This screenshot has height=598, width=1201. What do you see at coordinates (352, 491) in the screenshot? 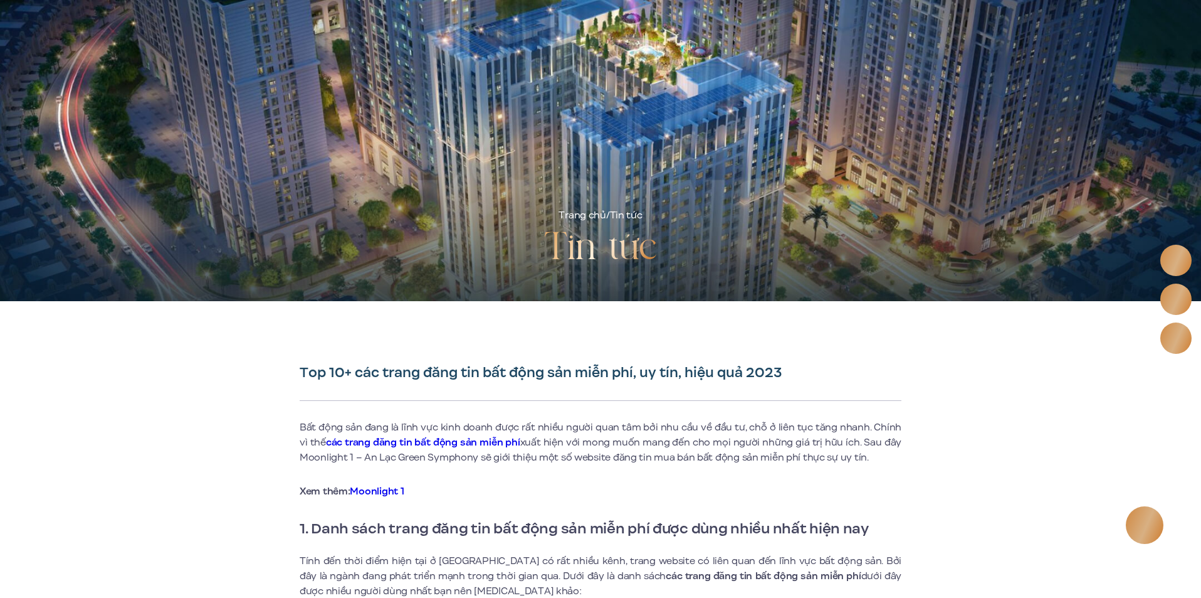
I see `strong: Xem thêm:` at bounding box center [352, 491].